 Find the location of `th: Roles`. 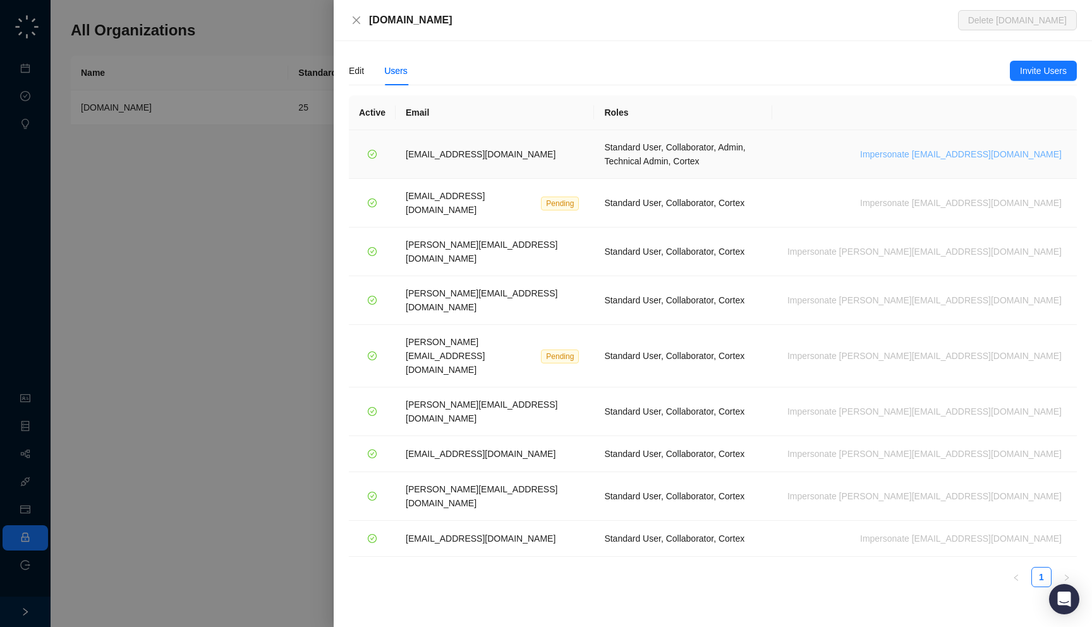

th: Roles is located at coordinates (683, 113).